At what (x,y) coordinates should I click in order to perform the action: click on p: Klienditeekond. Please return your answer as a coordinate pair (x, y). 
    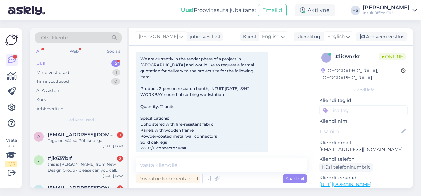
    Looking at the image, I should click on (363, 178).